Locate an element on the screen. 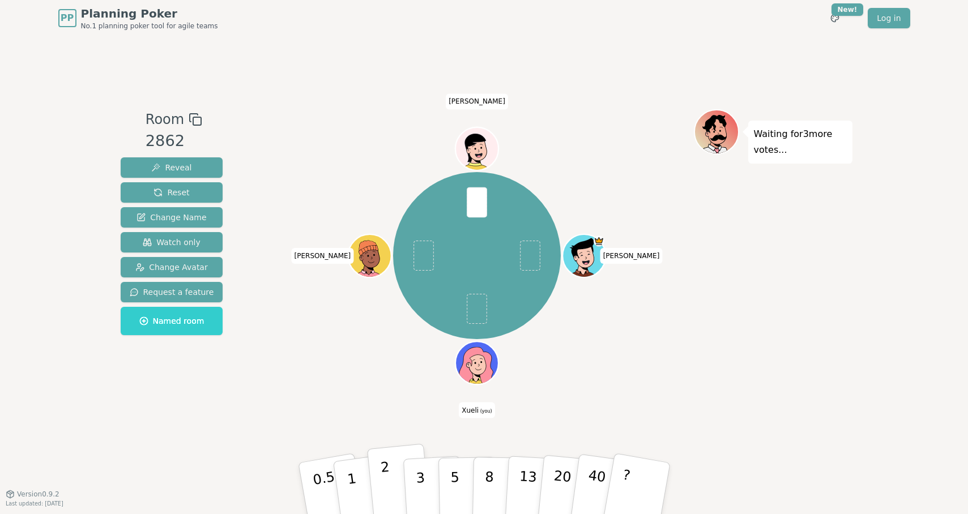 The height and width of the screenshot is (514, 968). a: PPPlanning PokerNo.1 planning poker tool for agile teams is located at coordinates (138, 18).